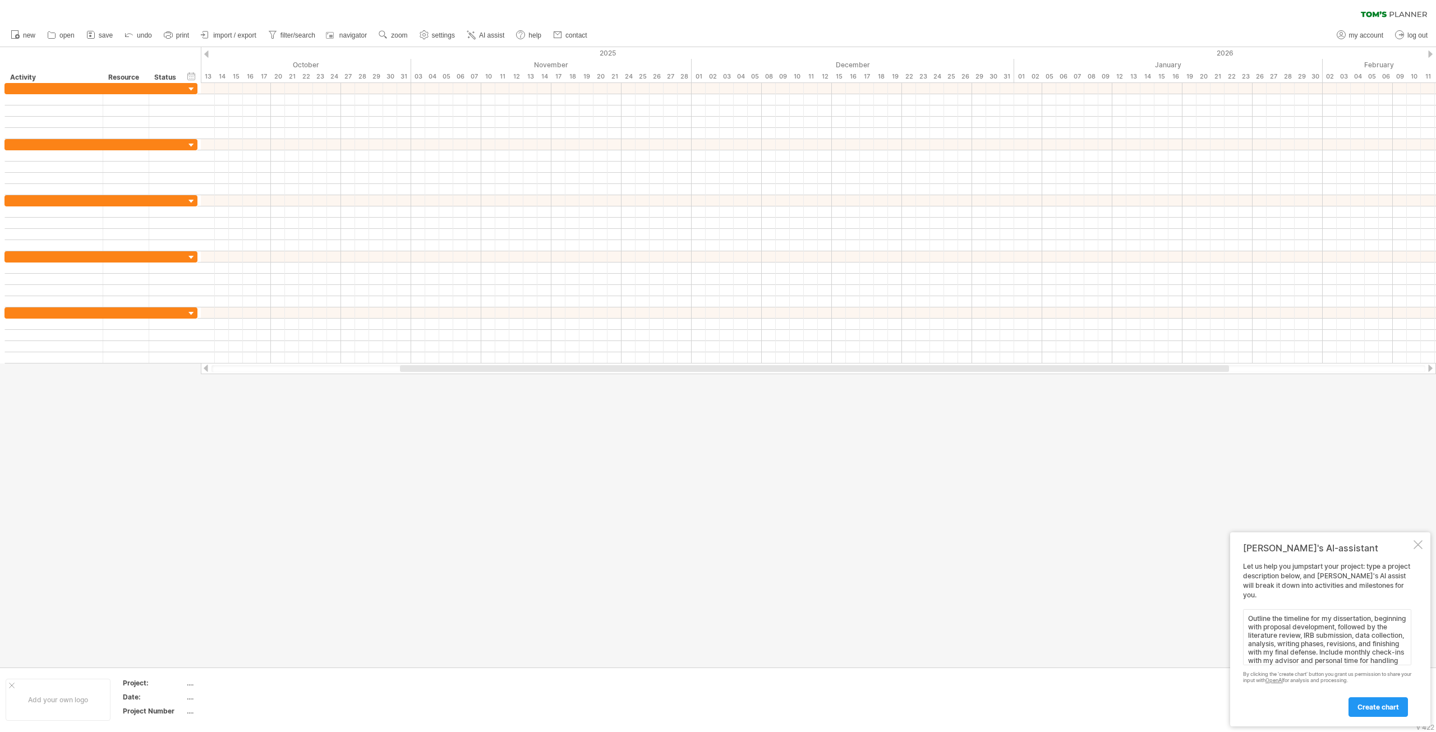 The width and height of the screenshot is (1436, 732). What do you see at coordinates (67, 35) in the screenshot?
I see `span: open` at bounding box center [67, 35].